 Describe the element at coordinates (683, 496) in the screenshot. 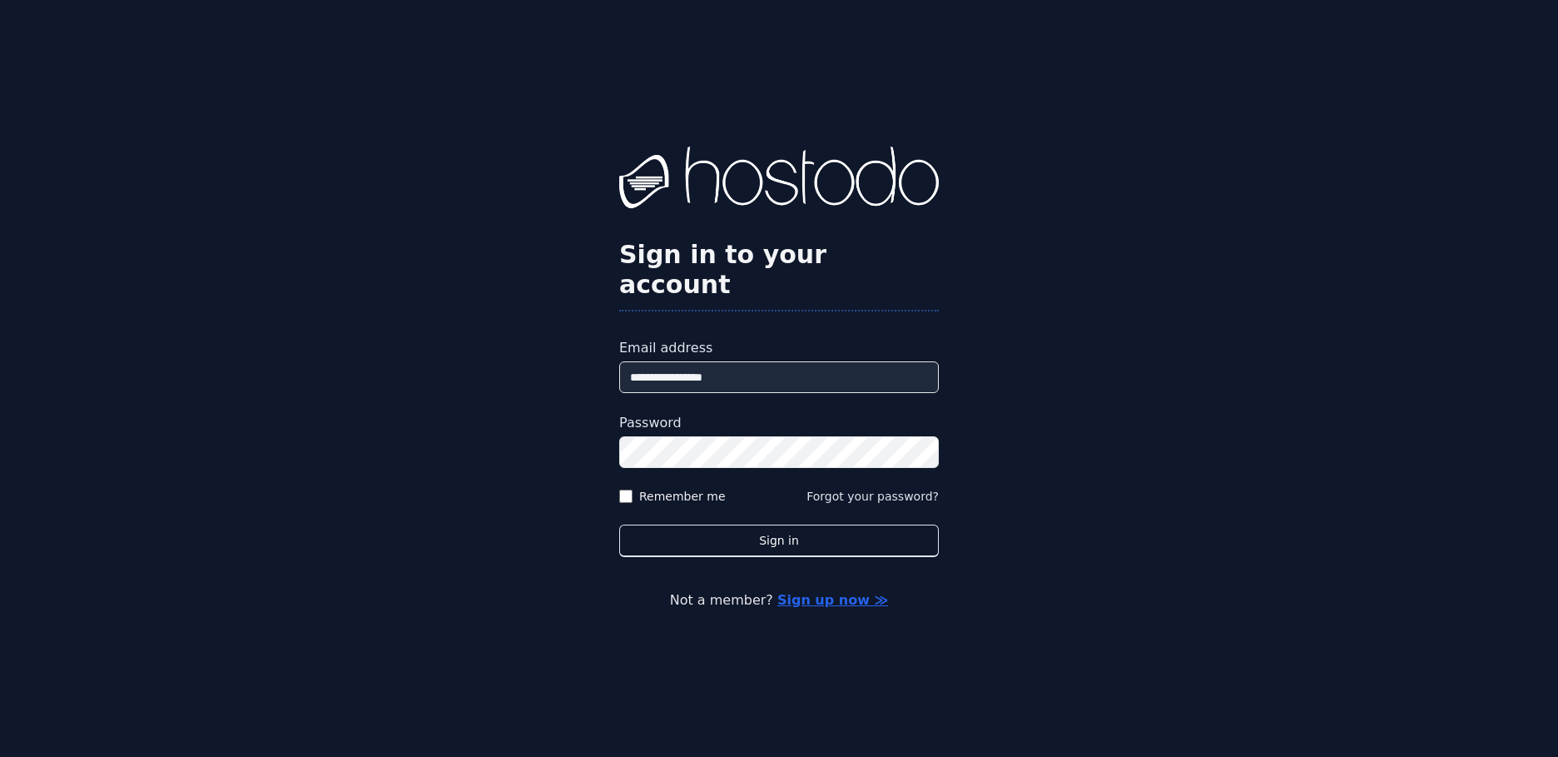

I see `label: Remember me` at that location.